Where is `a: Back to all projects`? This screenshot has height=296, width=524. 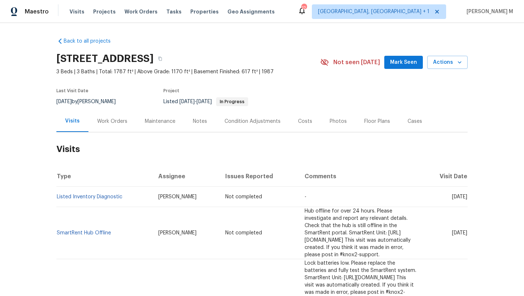
a: Back to all projects is located at coordinates (91, 41).